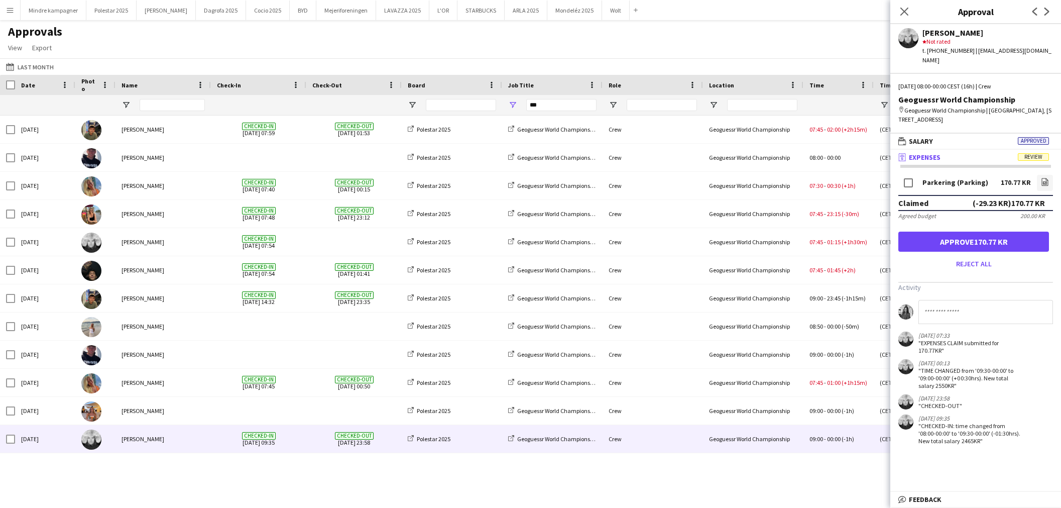 This screenshot has width=1061, height=508. What do you see at coordinates (28, 85) in the screenshot?
I see `span: Date` at bounding box center [28, 85].